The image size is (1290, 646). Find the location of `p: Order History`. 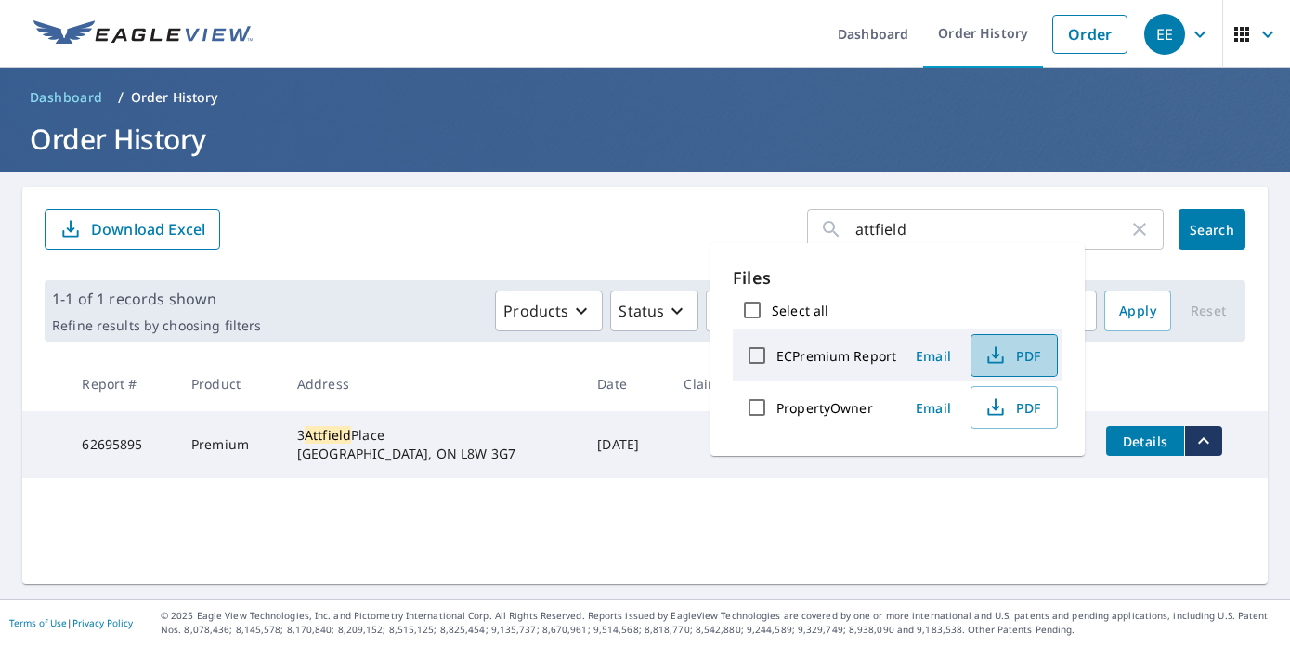

p: Order History is located at coordinates (175, 98).